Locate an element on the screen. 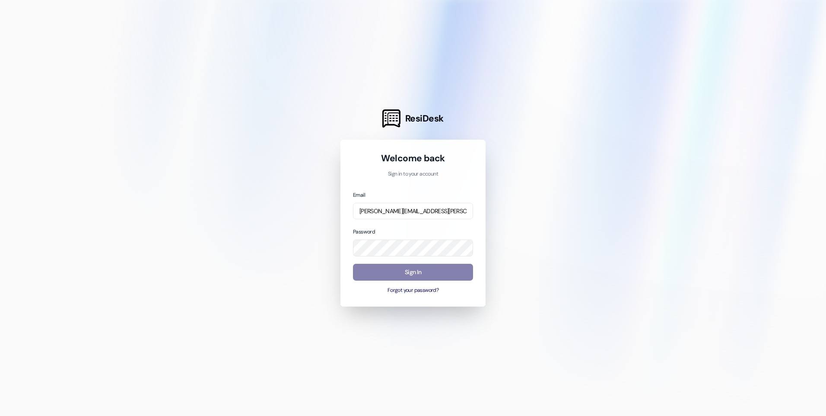  span: ResiDesk is located at coordinates (424, 118).